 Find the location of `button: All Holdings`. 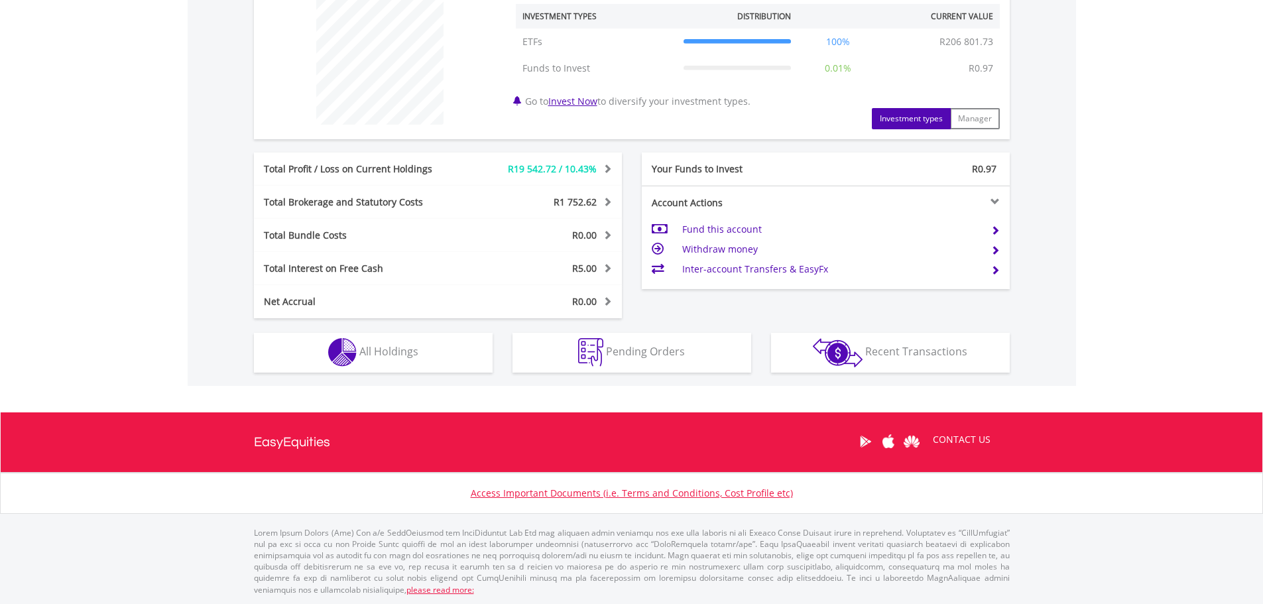

button: All Holdings is located at coordinates (373, 353).